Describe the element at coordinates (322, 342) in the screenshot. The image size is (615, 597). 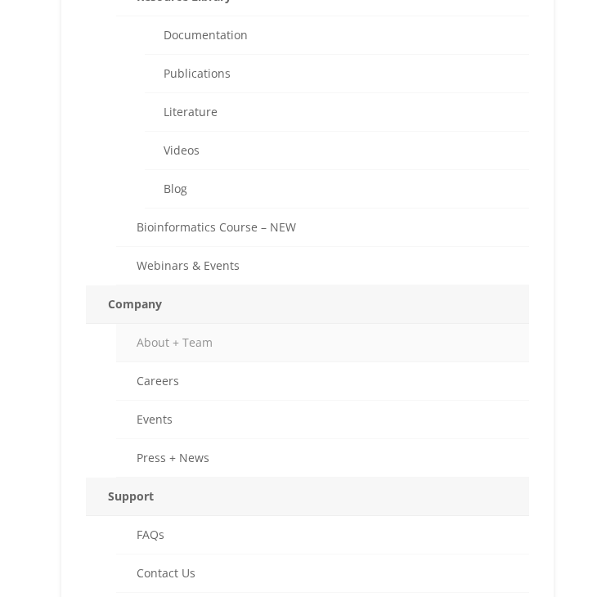
I see `a: About + Team` at that location.